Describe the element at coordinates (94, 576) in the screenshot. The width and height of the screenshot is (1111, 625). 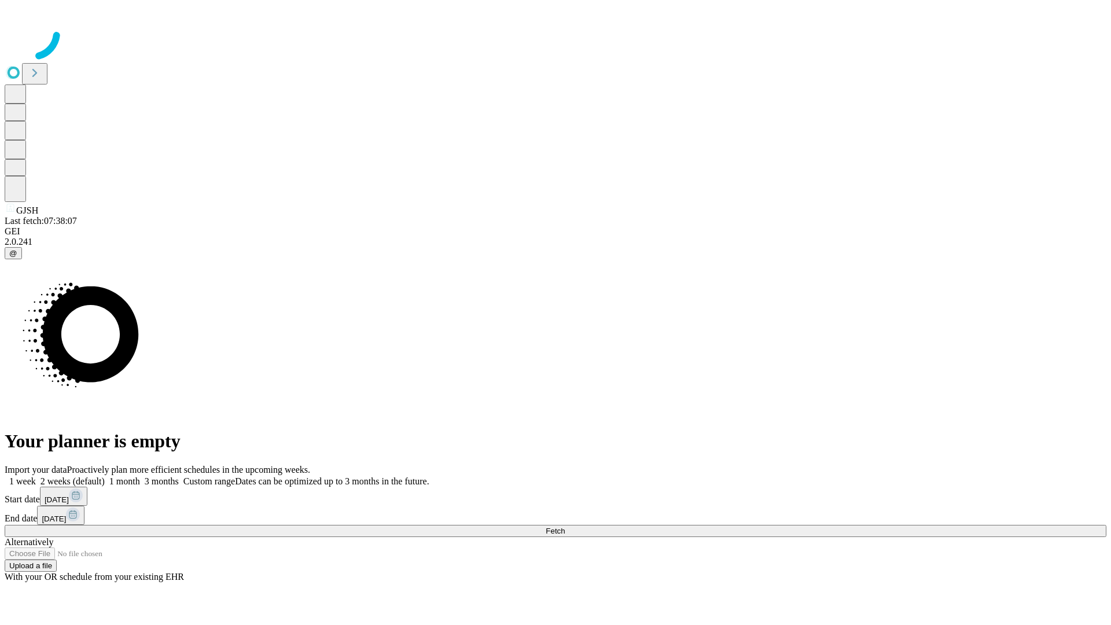
I see `span: With your OR schedule from your existing EHR` at that location.